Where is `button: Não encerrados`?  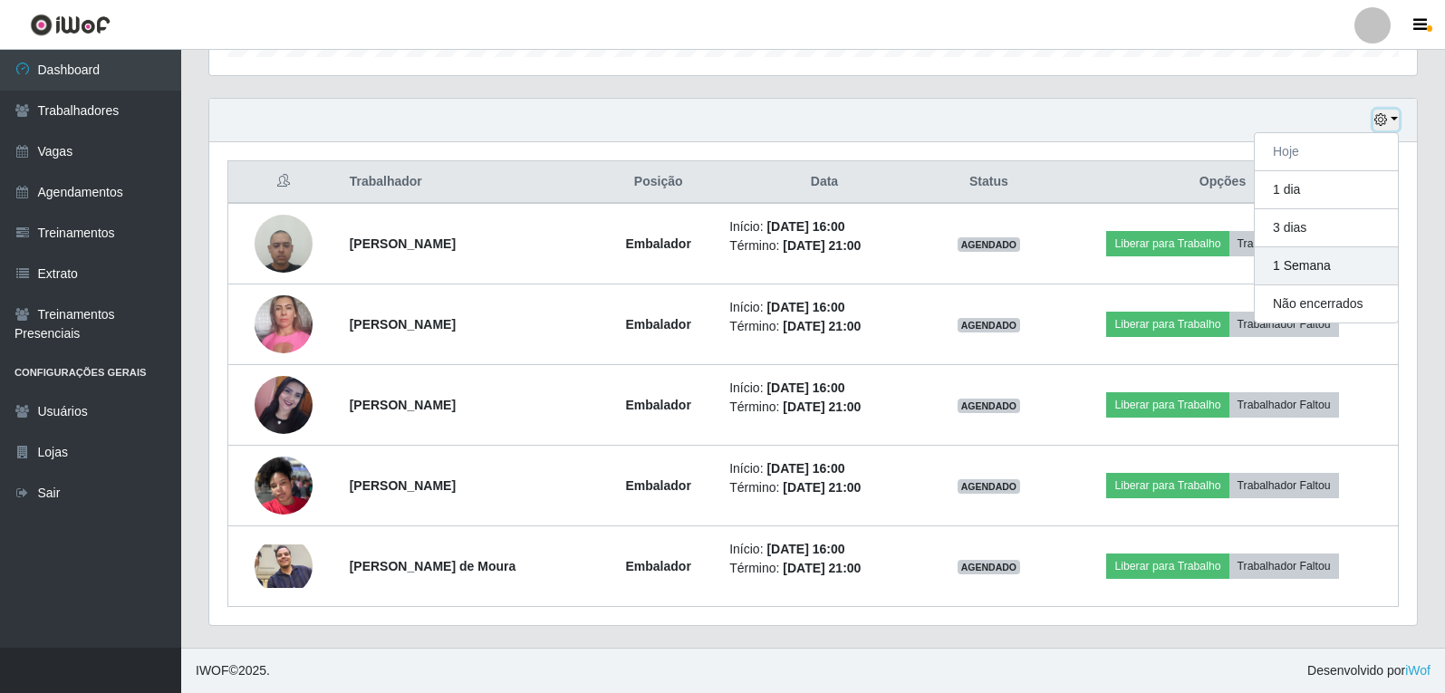
button: Não encerrados is located at coordinates (1326, 303).